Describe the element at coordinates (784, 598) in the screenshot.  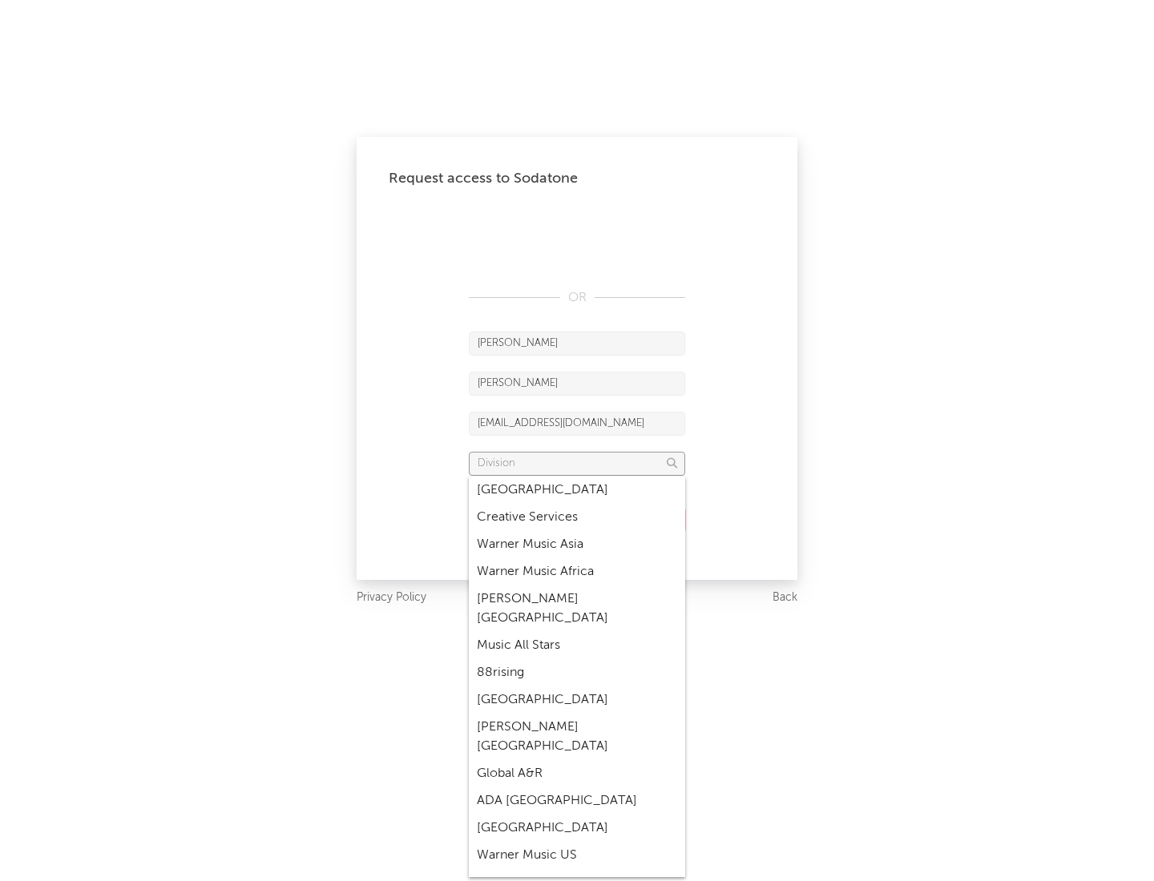
I see `a: Back` at that location.